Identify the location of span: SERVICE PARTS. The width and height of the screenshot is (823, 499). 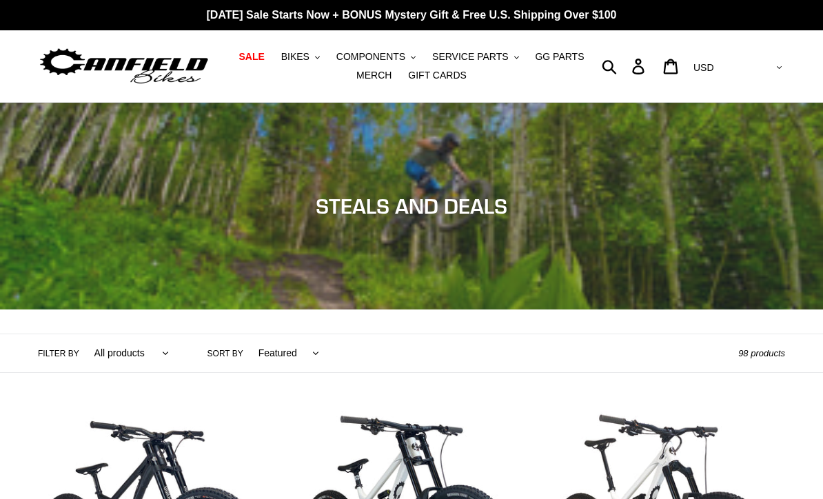
(470, 57).